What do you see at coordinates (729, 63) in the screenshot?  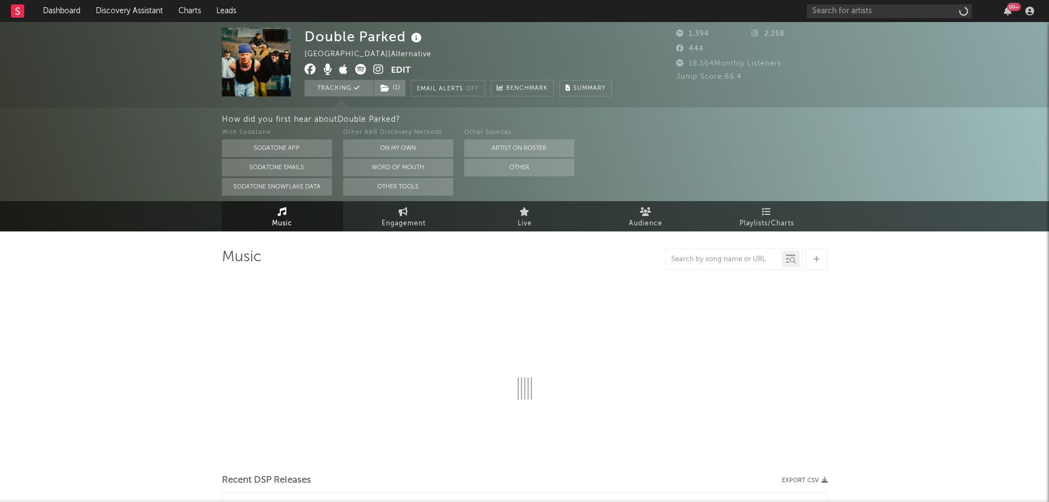 I see `span: 18,564 Monthly Listeners` at bounding box center [729, 63].